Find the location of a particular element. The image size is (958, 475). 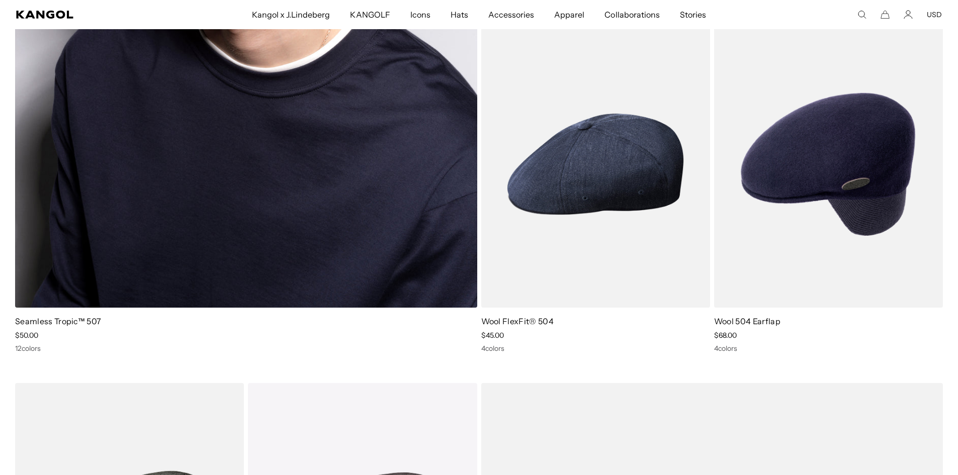

span: $50.00 is located at coordinates (27, 335).